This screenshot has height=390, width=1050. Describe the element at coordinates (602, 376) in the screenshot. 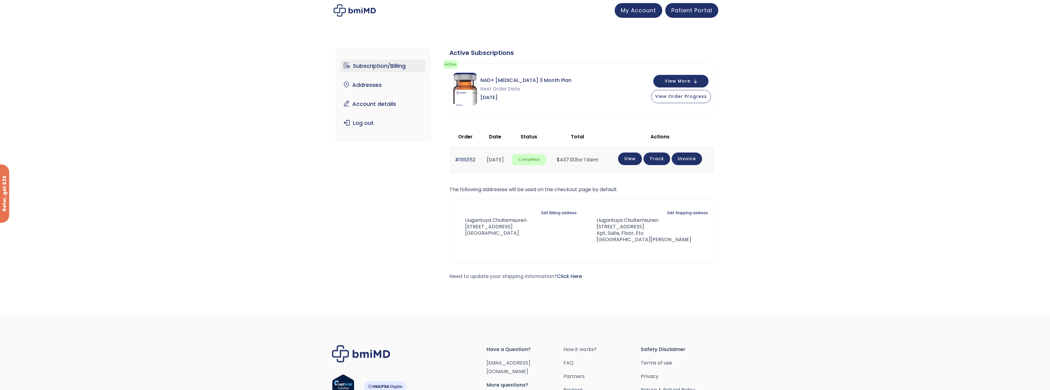

I see `a: Partners` at that location.